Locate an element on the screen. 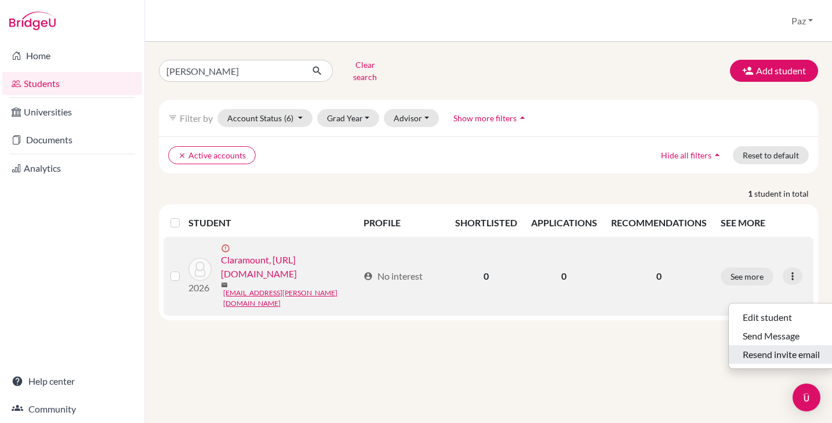 Image resolution: width=832 pixels, height=423 pixels. p: 2026 is located at coordinates (200, 288).